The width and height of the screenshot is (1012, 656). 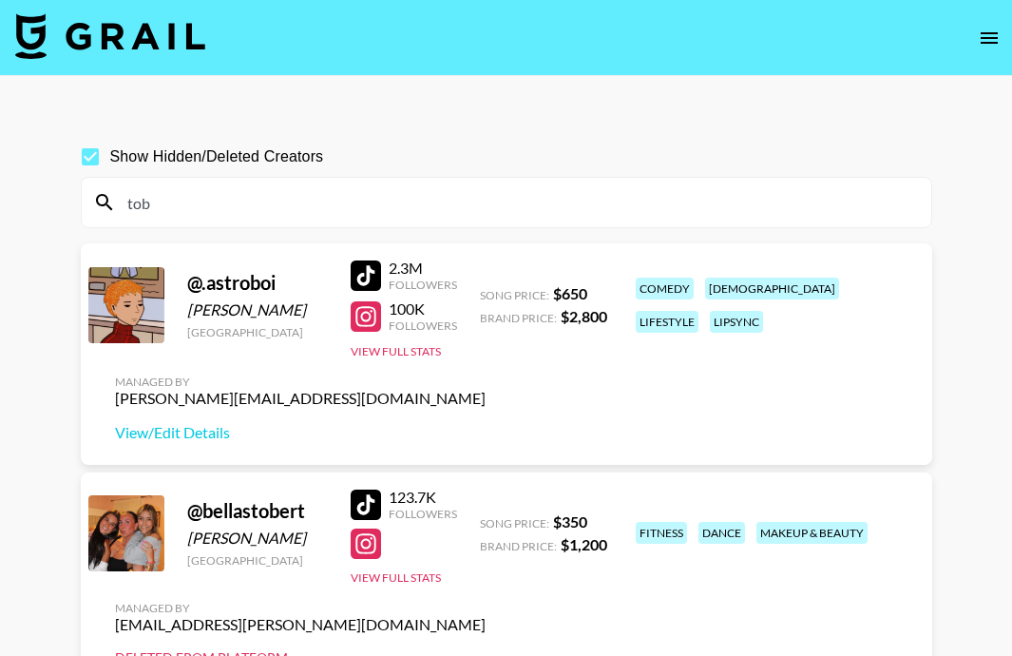 What do you see at coordinates (584, 316) in the screenshot?
I see `strong: $ 2,800` at bounding box center [584, 316].